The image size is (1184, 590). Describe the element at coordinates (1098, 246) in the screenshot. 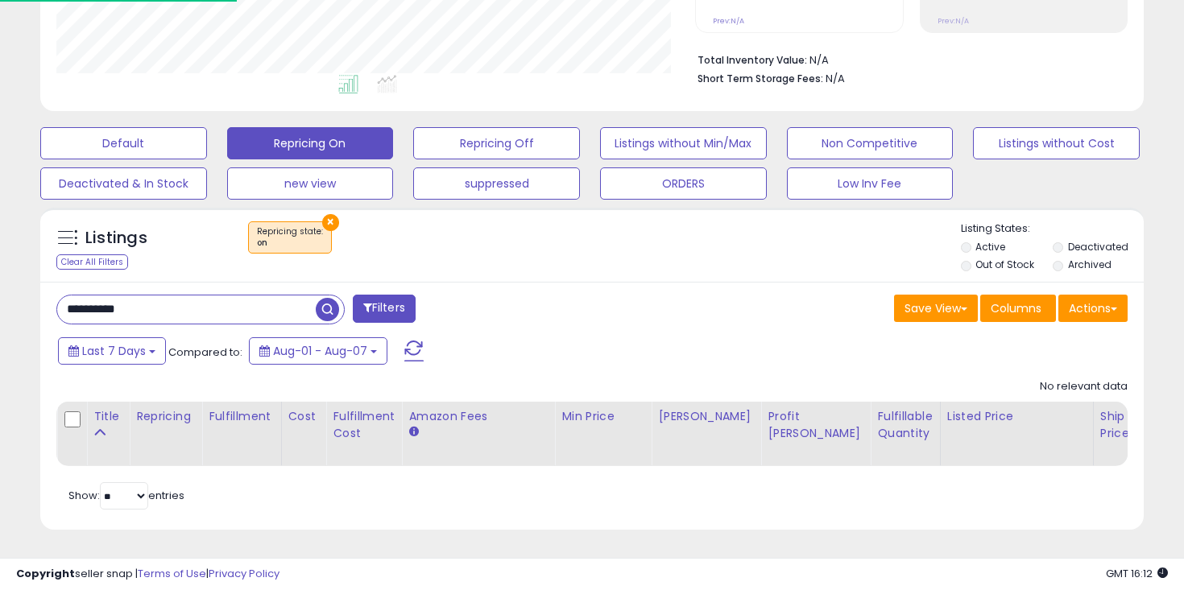

I see `label: Deactivated` at that location.